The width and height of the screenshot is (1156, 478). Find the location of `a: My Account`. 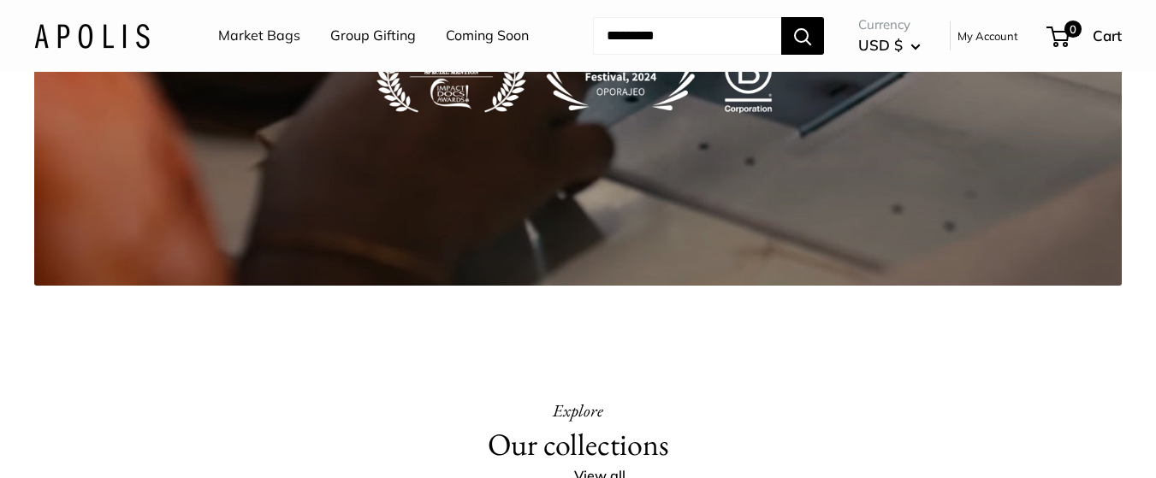

a: My Account is located at coordinates (987, 36).